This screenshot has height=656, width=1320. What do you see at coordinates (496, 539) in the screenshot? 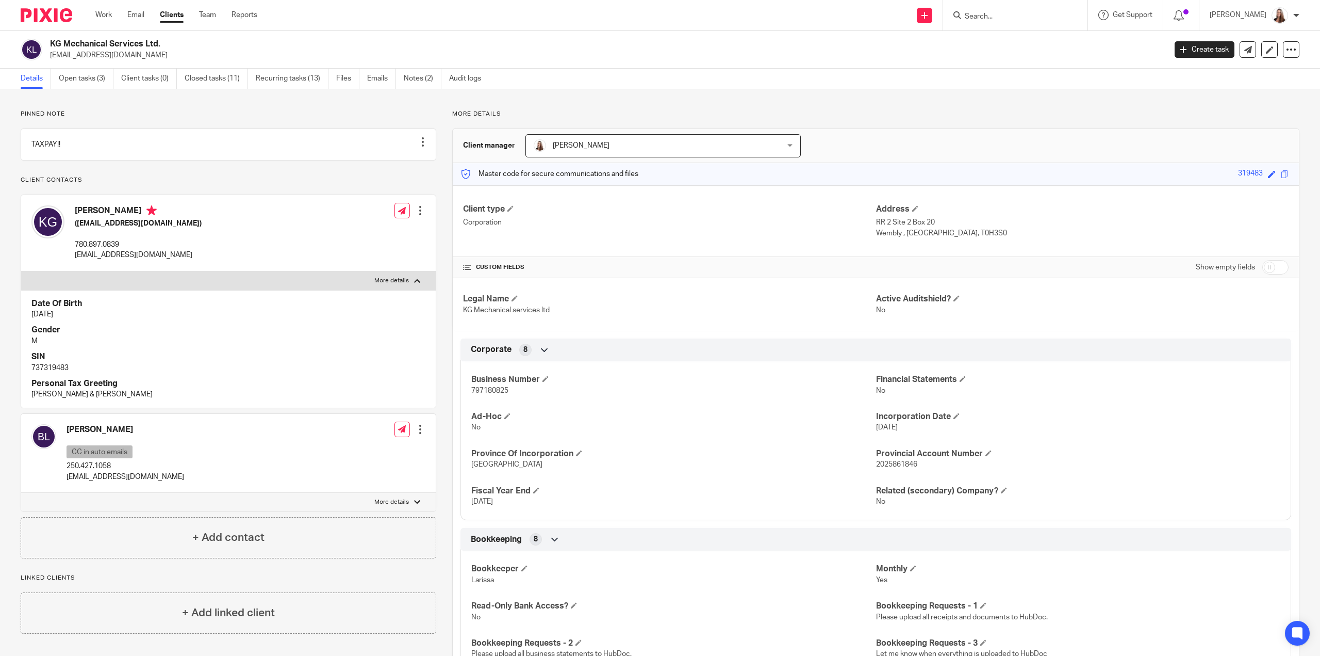
I see `span: Bookkeeping` at bounding box center [496, 539].